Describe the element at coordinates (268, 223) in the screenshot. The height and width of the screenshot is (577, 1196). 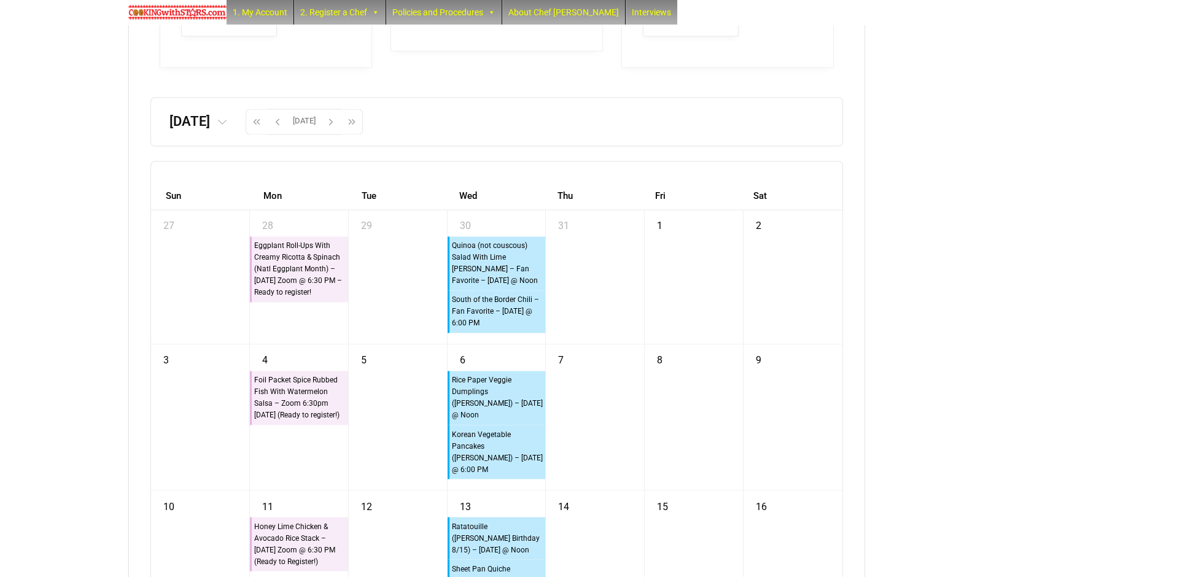
I see `a: July 28, 2025` at that location.